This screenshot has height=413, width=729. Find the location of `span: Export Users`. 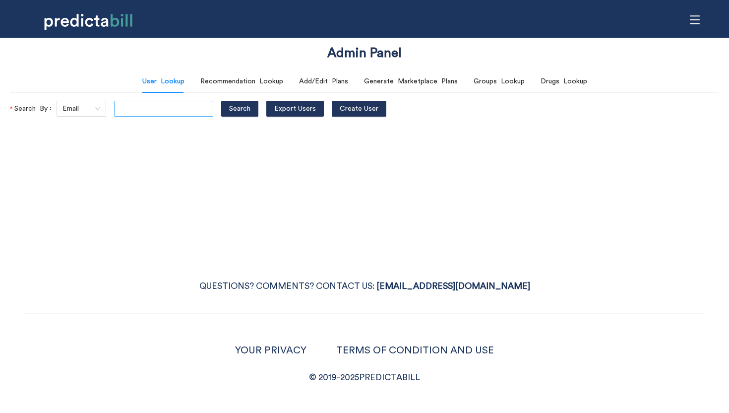

span: Export Users is located at coordinates (295, 109).